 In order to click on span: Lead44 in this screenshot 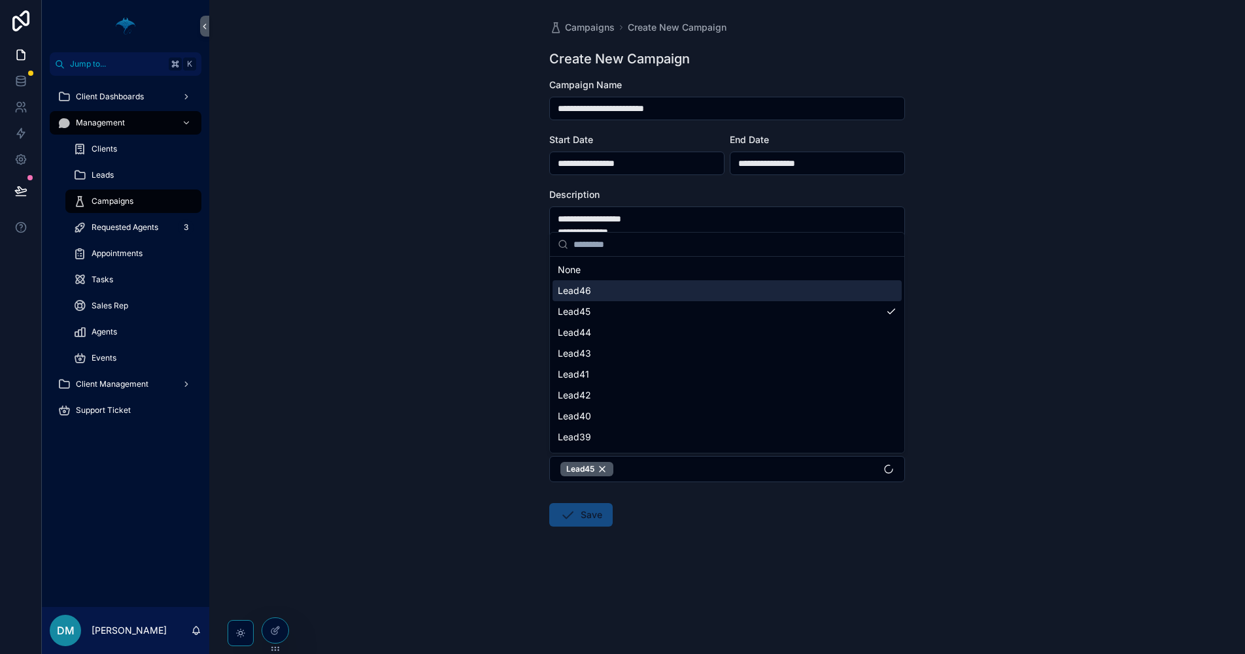, I will do `click(574, 333)`.